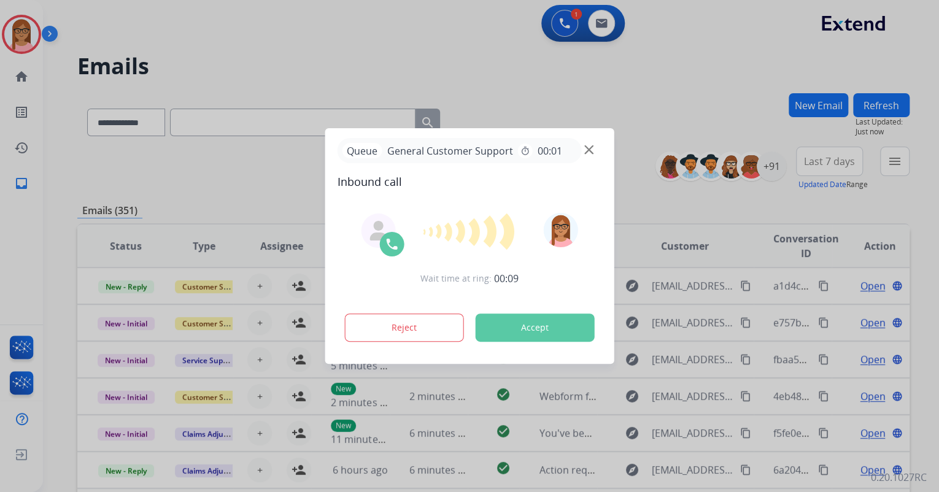  I want to click on button: Reject, so click(405, 328).